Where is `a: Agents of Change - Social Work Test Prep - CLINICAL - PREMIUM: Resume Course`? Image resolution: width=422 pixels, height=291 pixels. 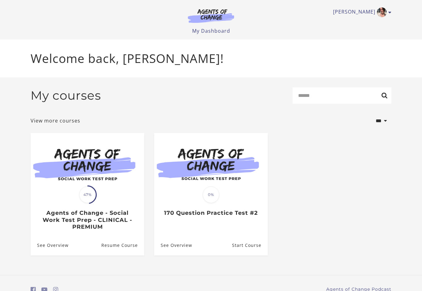 a: Agents of Change - Social Work Test Prep - CLINICAL - PREMIUM: Resume Course is located at coordinates (123, 245).